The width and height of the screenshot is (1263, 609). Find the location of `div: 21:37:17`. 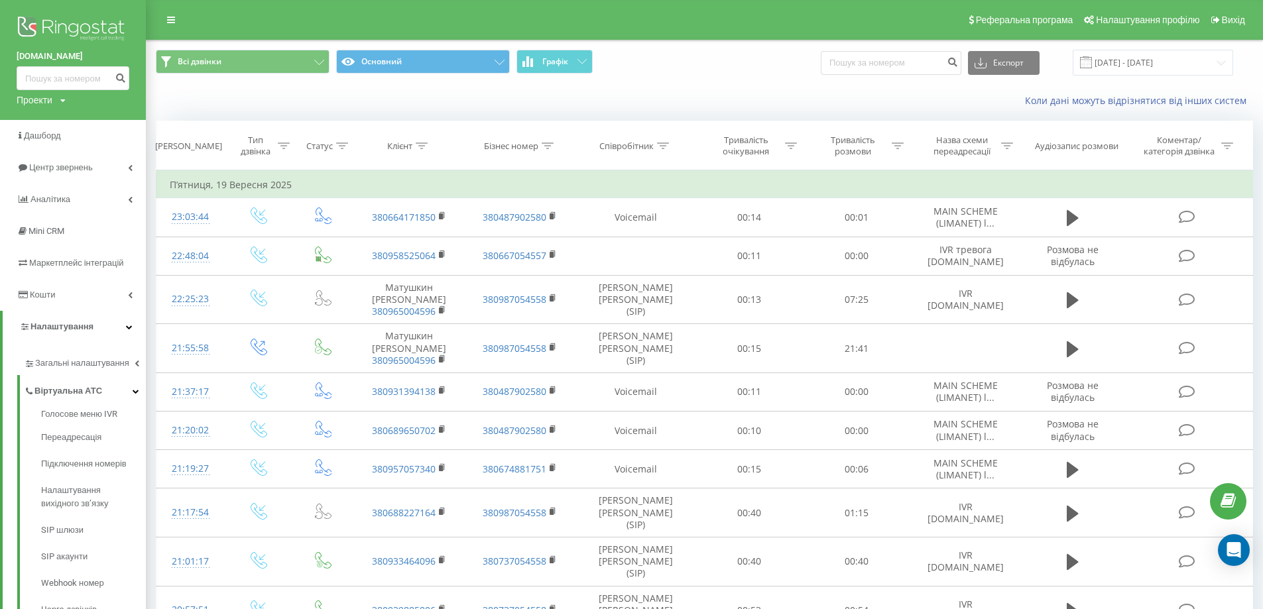

div: 21:37:17 is located at coordinates (190, 392).